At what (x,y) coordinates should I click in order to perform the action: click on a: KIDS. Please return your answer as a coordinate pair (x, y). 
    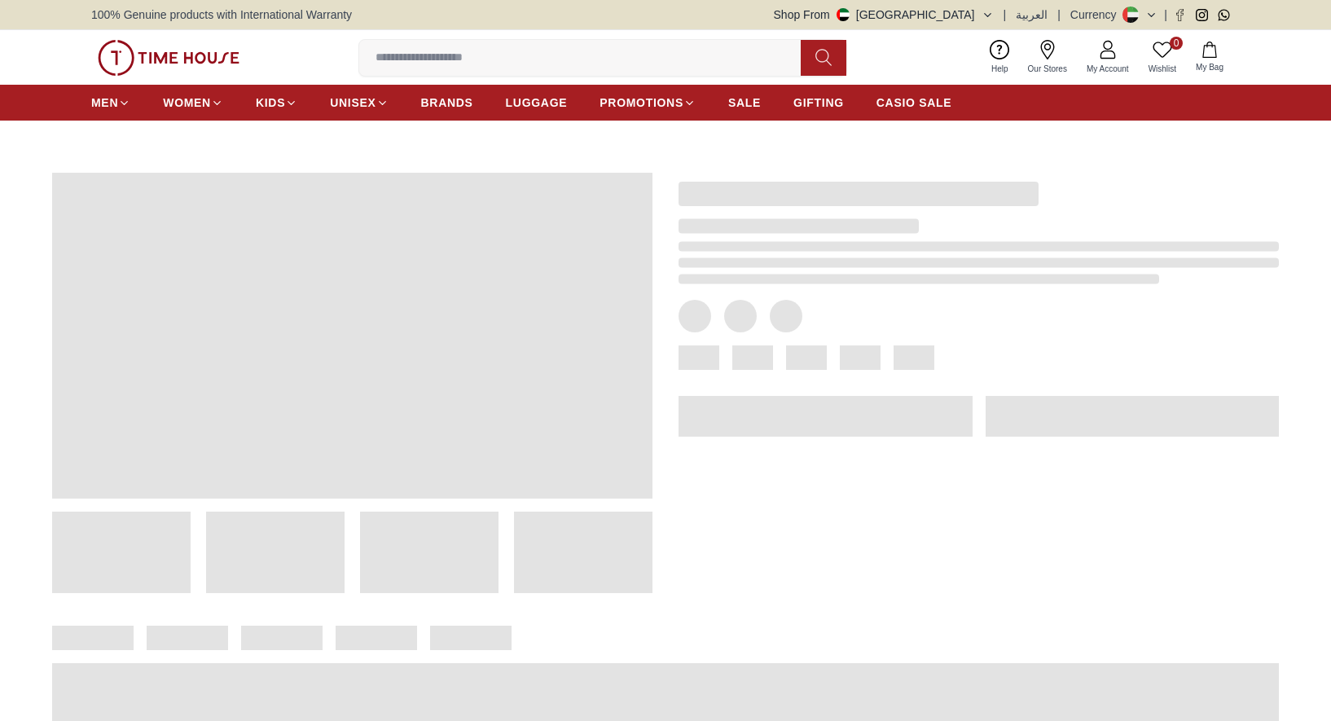
    Looking at the image, I should click on (276, 103).